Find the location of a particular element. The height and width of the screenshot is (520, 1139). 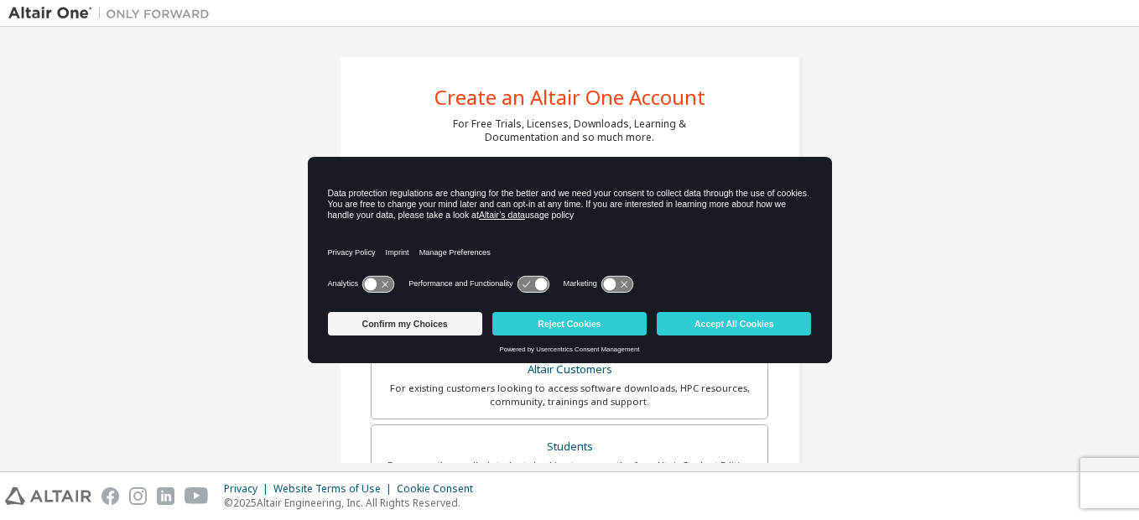

div: For Free Trials, Licenses, Downloads, Learning & Documentation and so much more. is located at coordinates (570, 131).